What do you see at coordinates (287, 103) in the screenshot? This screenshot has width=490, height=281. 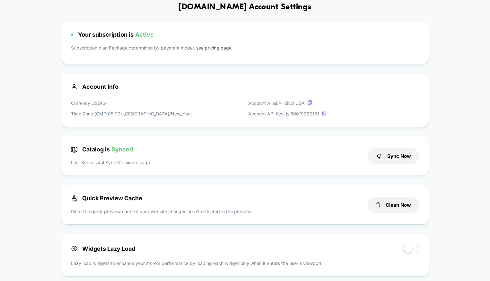 I see `p: Account Alias: PHENQ_USA` at bounding box center [287, 103].